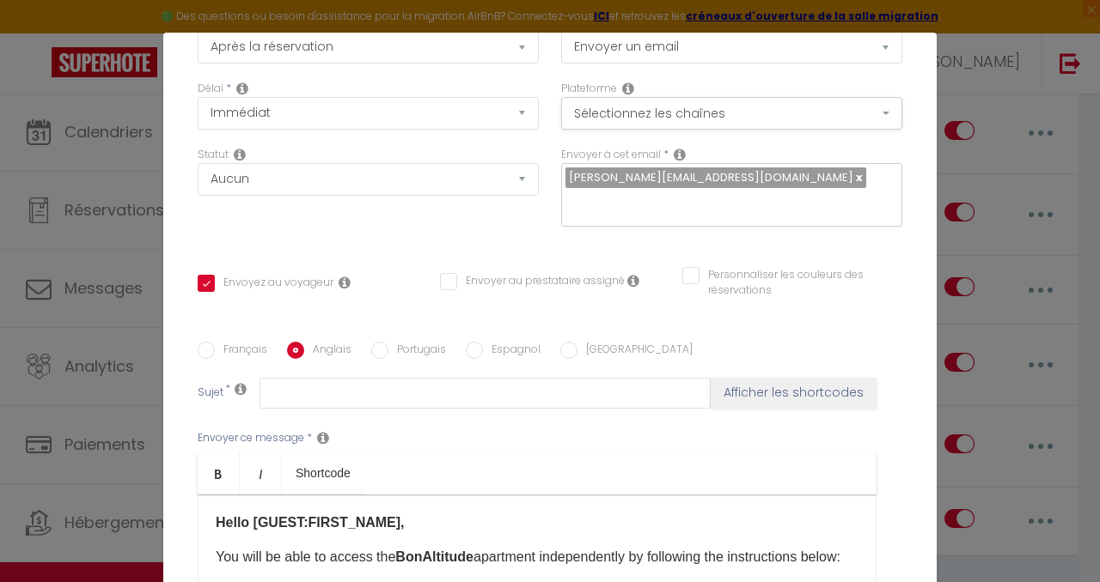  What do you see at coordinates (417, 351) in the screenshot?
I see `label: Portugais` at bounding box center [417, 351].